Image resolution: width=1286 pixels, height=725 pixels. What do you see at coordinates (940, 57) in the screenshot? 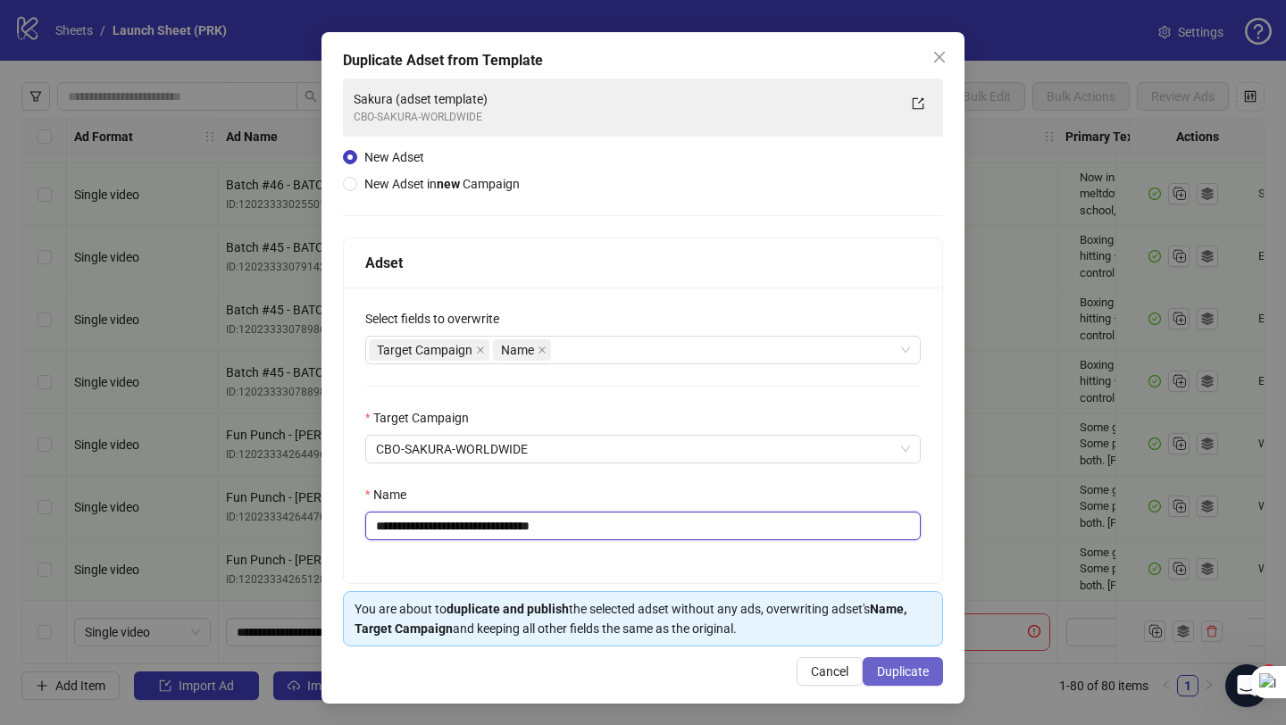
I see `button: Close` at bounding box center [940, 57].